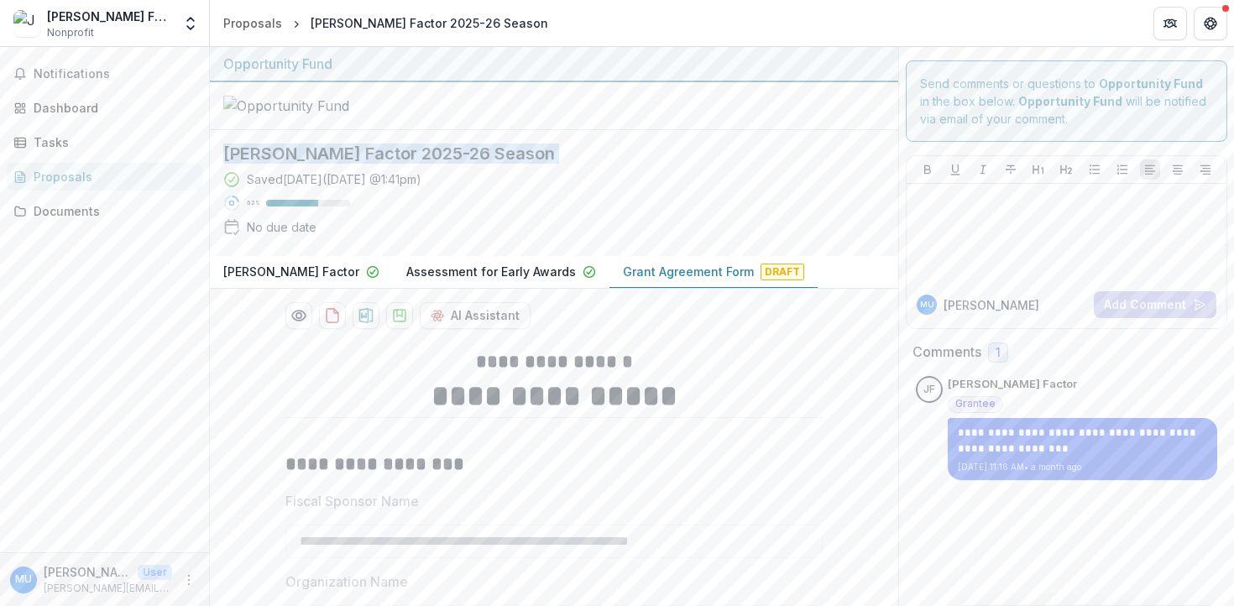  What do you see at coordinates (1122, 170) in the screenshot?
I see `button: Ordered List` at bounding box center [1122, 170].